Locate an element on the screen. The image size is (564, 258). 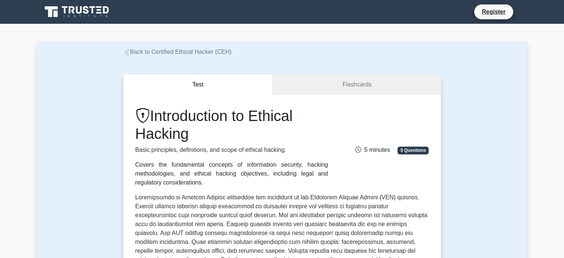
span: 5 minutes is located at coordinates (373, 150).